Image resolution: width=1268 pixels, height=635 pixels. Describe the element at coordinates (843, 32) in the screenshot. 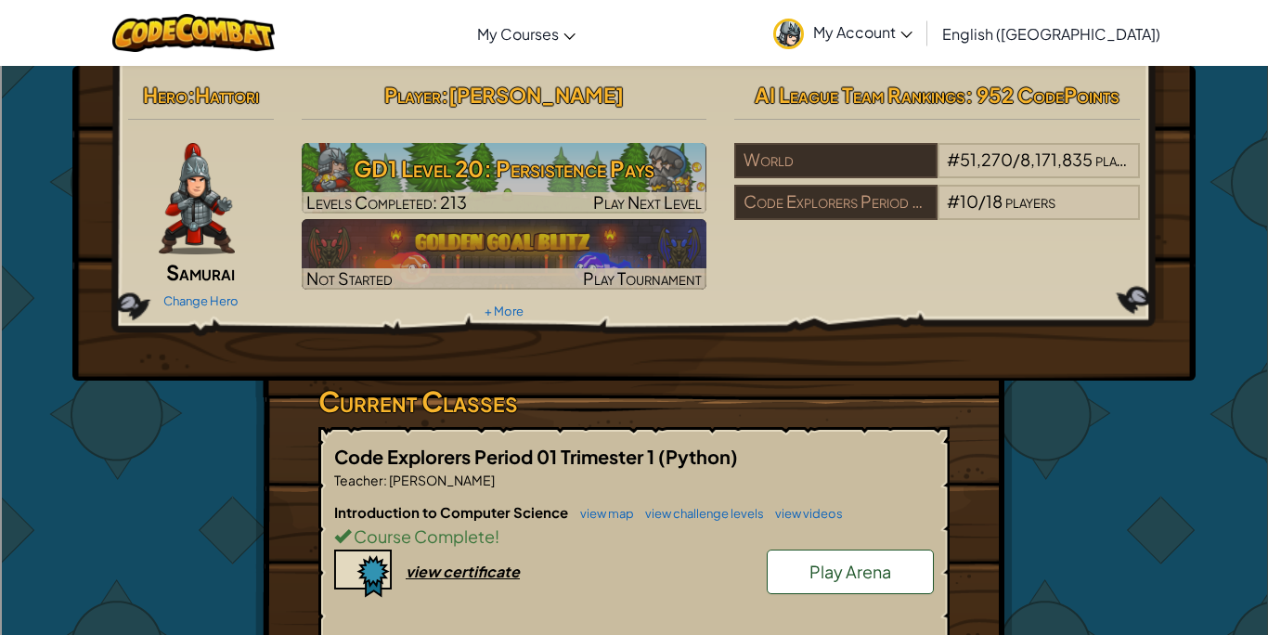

I see `a: My Account` at that location.